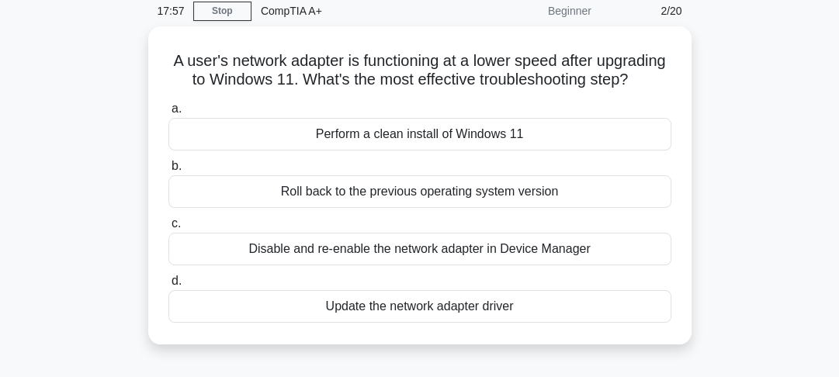 This screenshot has width=839, height=377. I want to click on span: c., so click(176, 223).